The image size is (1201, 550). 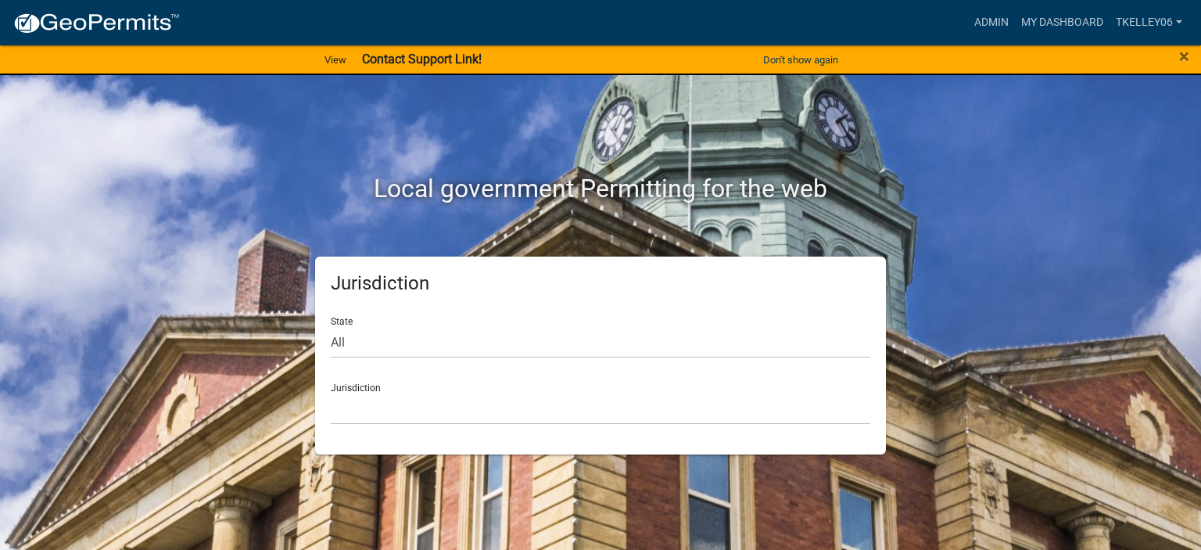 What do you see at coordinates (1149, 23) in the screenshot?
I see `a: Tkelley06` at bounding box center [1149, 23].